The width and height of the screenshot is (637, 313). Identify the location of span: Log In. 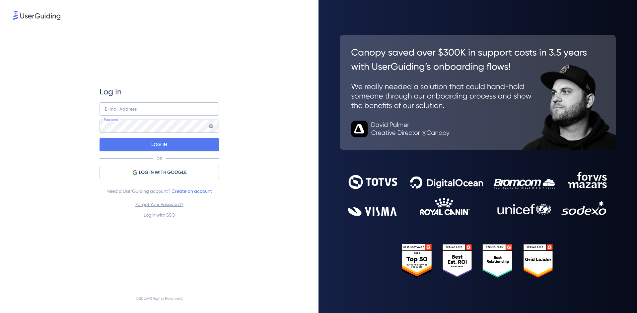
(110, 92).